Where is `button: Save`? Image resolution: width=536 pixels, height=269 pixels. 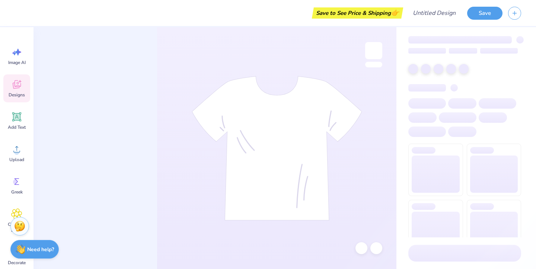 button: Save is located at coordinates (485, 13).